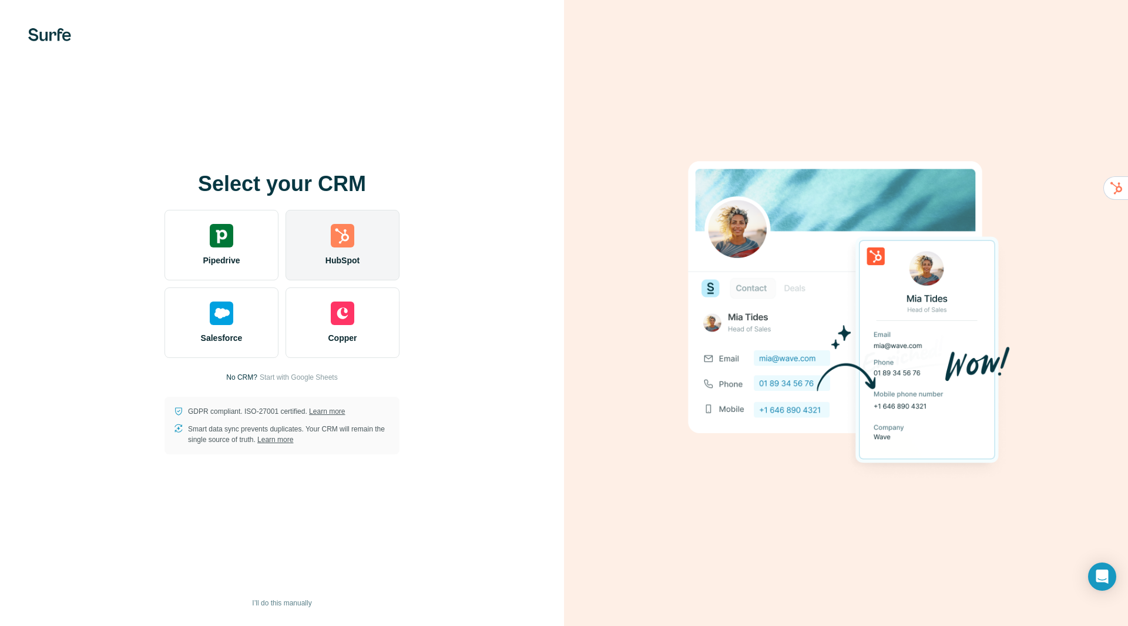 The image size is (1128, 626). What do you see at coordinates (222, 313) in the screenshot?
I see `img: salesforce's logo` at bounding box center [222, 313].